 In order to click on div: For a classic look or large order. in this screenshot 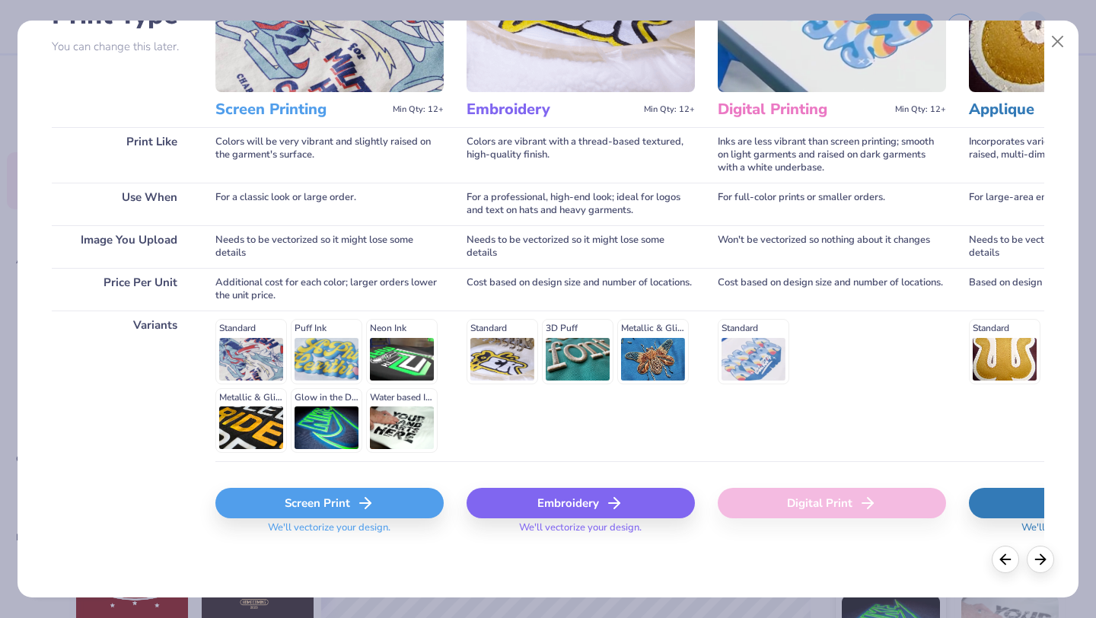, I will do `click(330, 204)`.